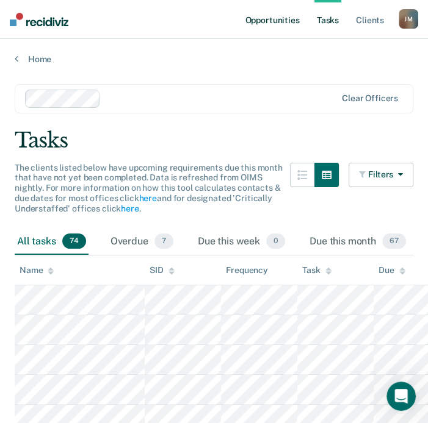 The width and height of the screenshot is (428, 423). I want to click on span: 7, so click(163, 242).